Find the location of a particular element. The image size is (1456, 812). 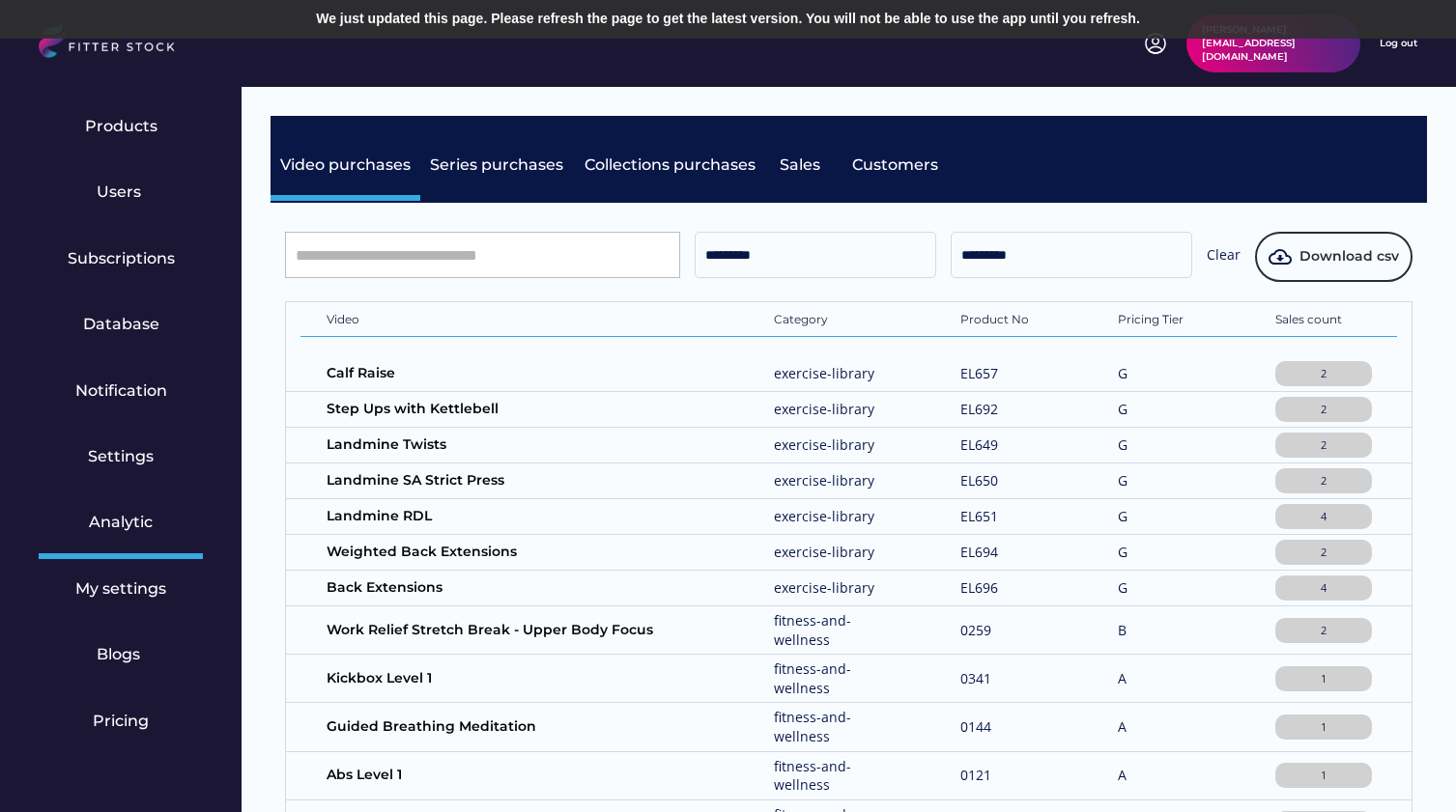

div: Database is located at coordinates (121, 325).